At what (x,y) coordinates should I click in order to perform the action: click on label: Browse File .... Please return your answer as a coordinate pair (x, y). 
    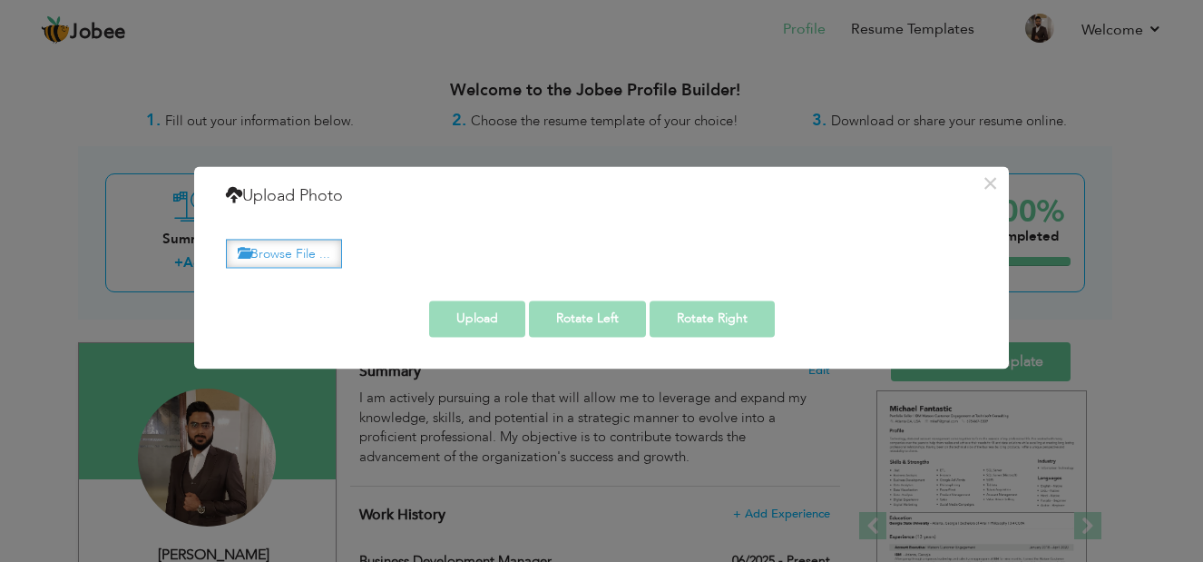
    Looking at the image, I should click on (284, 253).